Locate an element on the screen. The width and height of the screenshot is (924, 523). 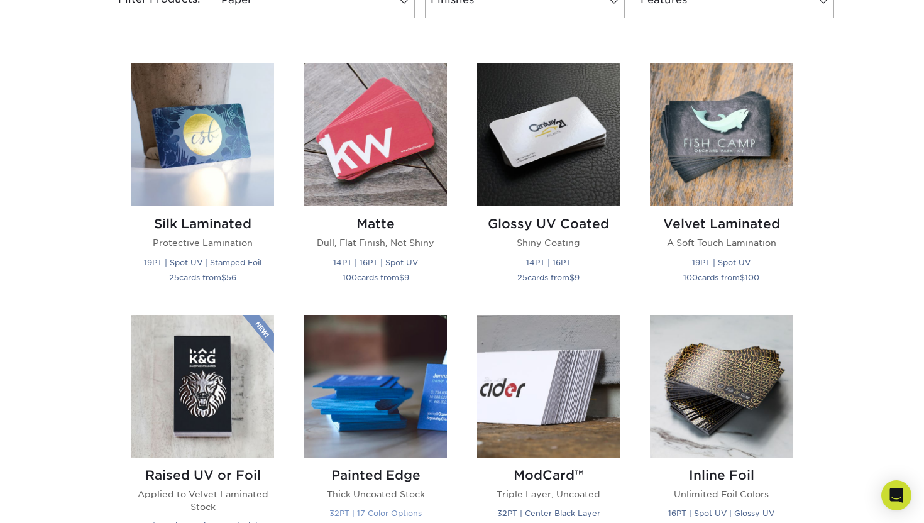
img: ModCard™ Business Cards is located at coordinates (548, 386).